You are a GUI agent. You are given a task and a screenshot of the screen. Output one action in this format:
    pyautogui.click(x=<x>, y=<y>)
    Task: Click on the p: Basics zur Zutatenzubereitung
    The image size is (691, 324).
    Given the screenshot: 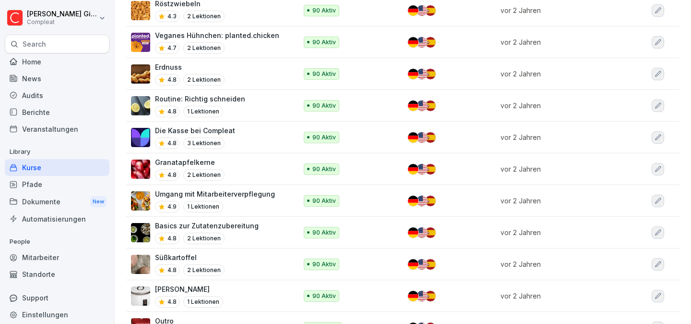 What is the action you would take?
    pyautogui.click(x=207, y=225)
    